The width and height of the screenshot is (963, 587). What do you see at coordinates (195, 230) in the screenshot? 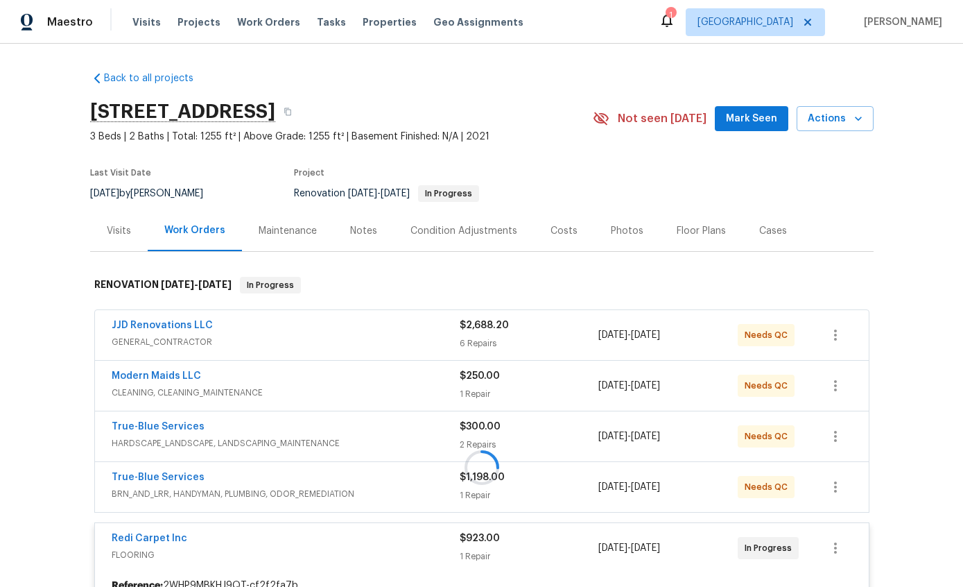
I see `div: Work Orders` at bounding box center [195, 230].